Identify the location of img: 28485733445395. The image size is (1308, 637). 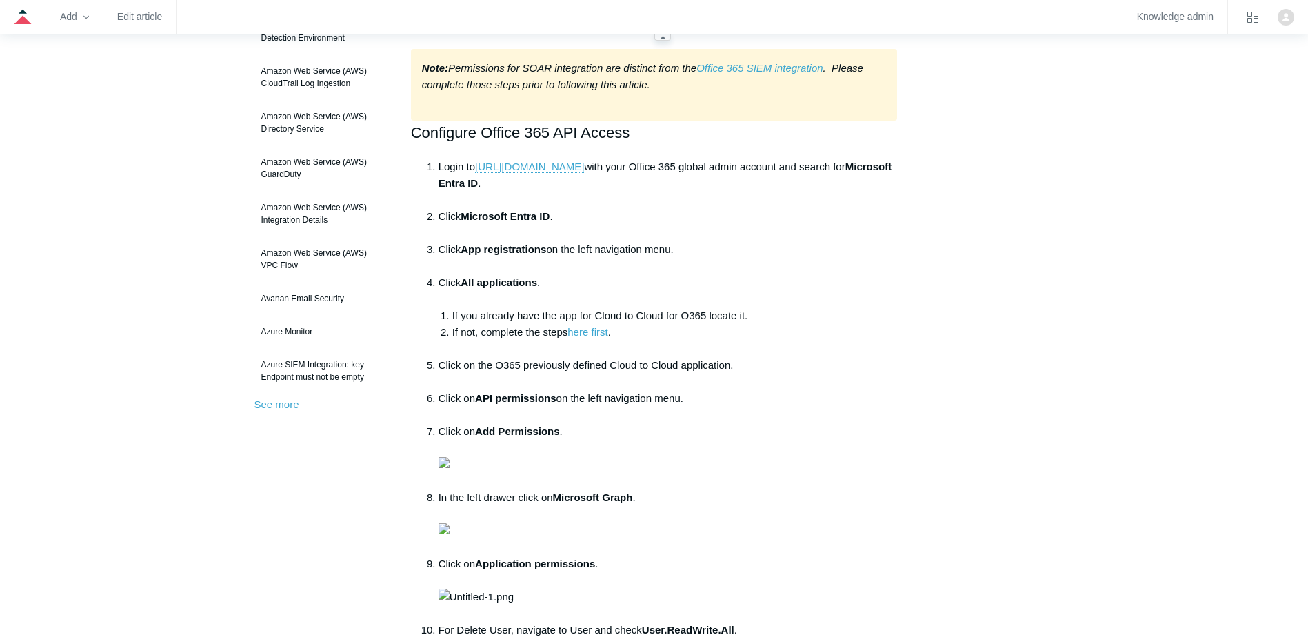
(444, 463).